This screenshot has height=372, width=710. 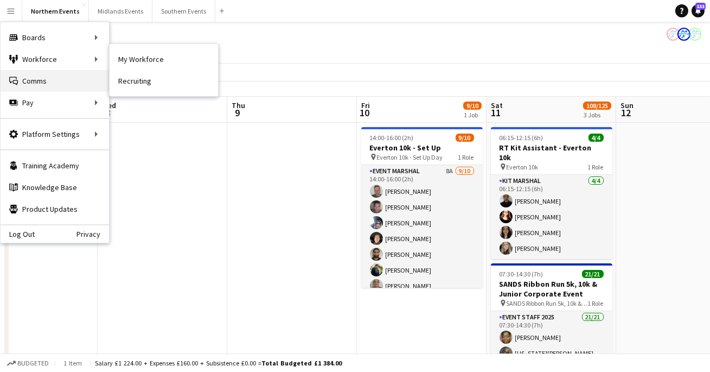 I want to click on span: Thu, so click(x=238, y=105).